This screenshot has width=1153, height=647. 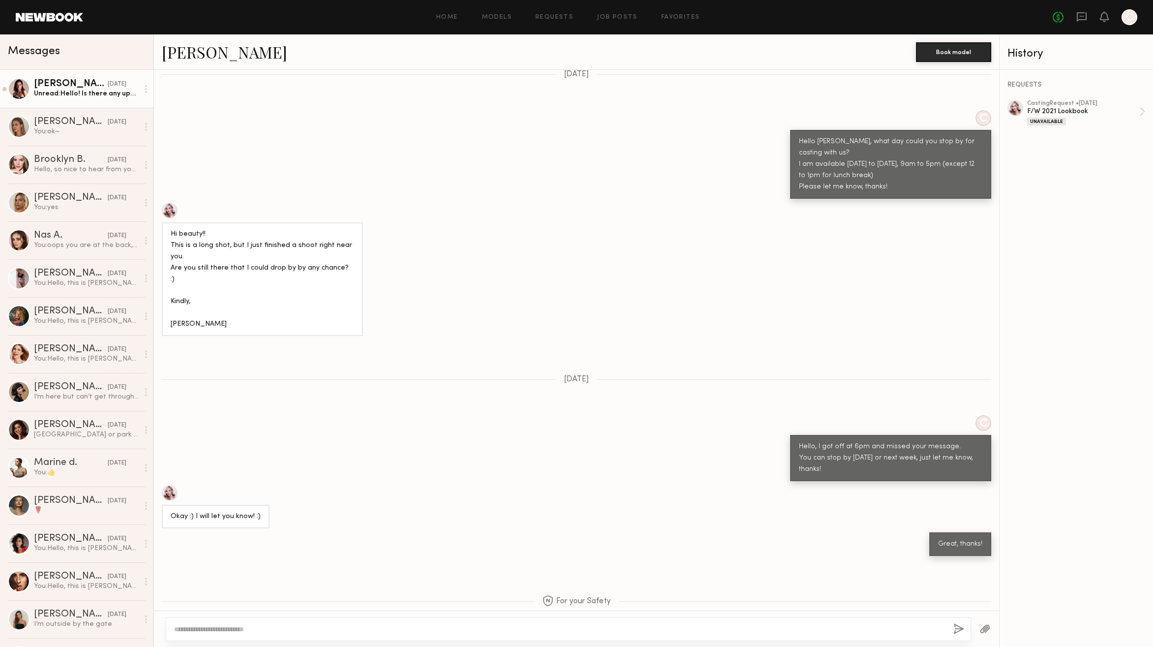 What do you see at coordinates (954, 52) in the screenshot?
I see `button: Book model` at bounding box center [954, 52].